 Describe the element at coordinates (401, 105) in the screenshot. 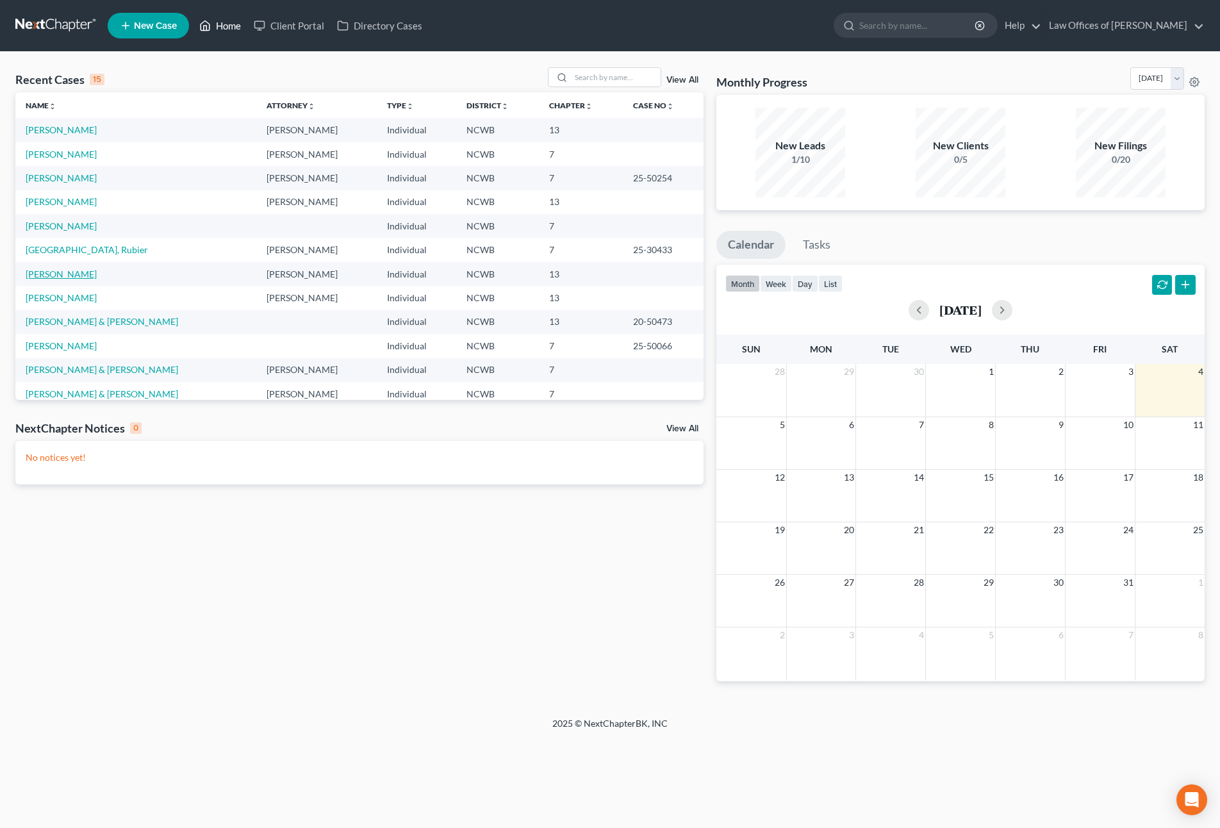

I see `a: Typeunfold_more` at that location.